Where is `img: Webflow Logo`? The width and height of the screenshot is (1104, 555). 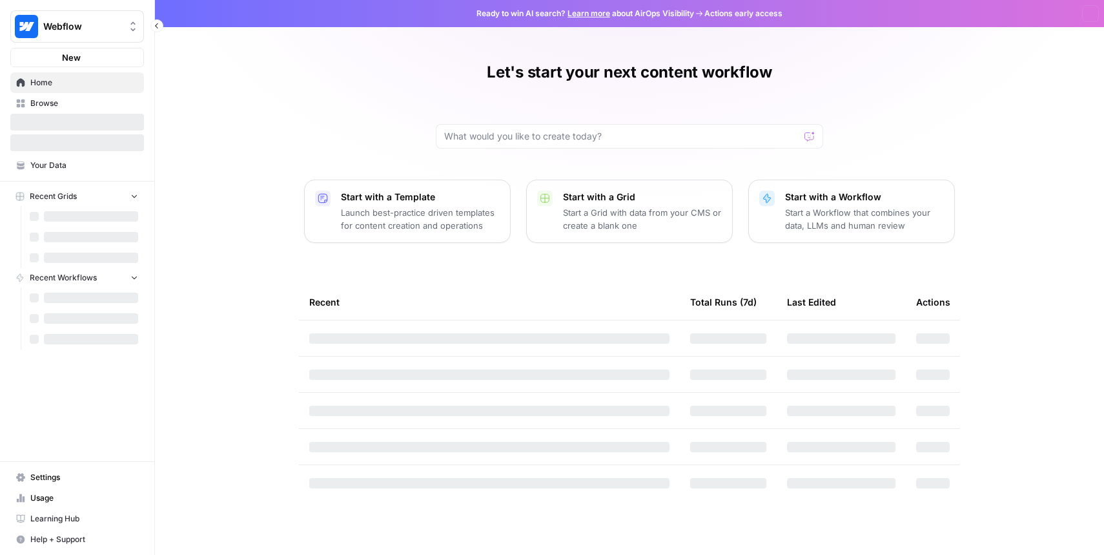
img: Webflow Logo is located at coordinates (26, 26).